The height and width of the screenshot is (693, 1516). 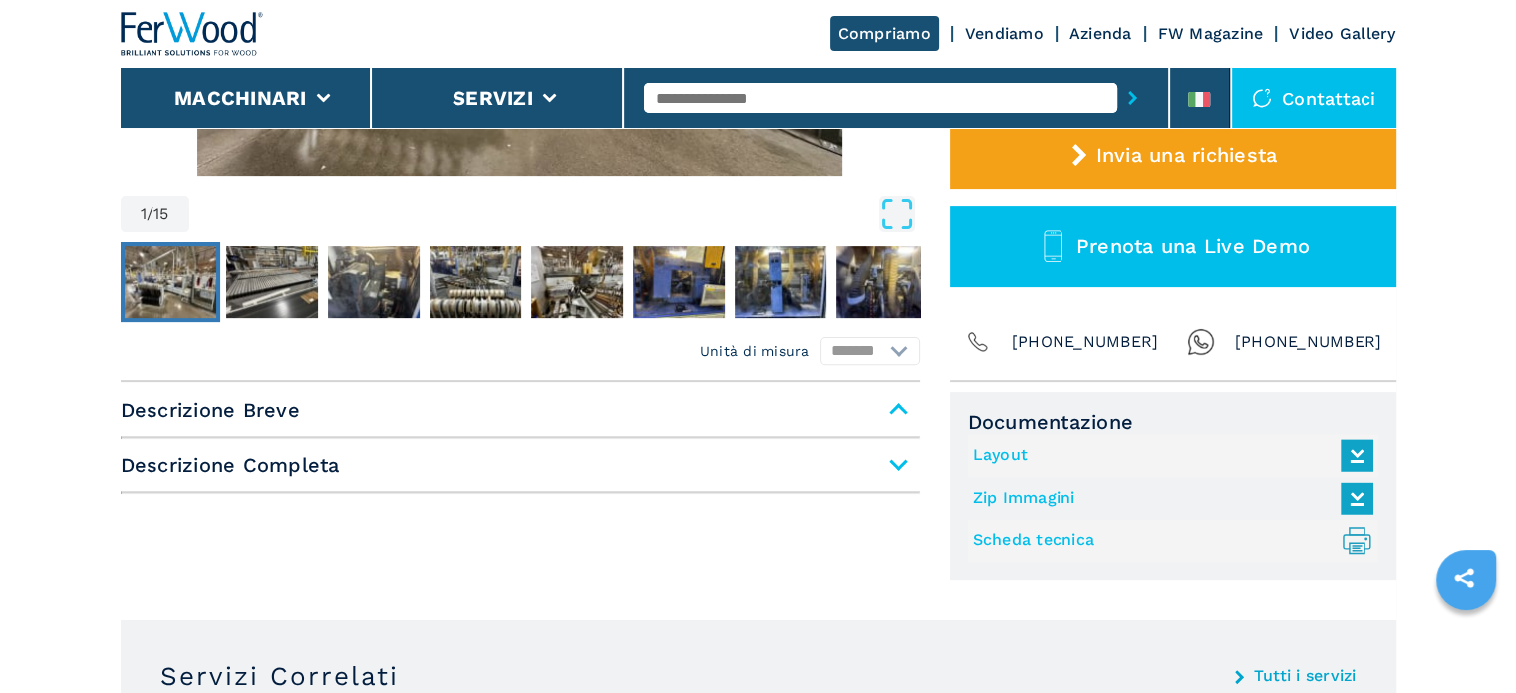 What do you see at coordinates (780, 282) in the screenshot?
I see `button: Go to Slide 7` at bounding box center [780, 282].